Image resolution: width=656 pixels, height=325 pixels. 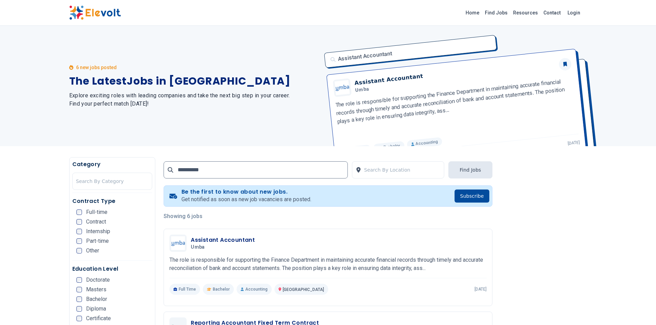 What do you see at coordinates (112, 165) in the screenshot?
I see `h5: Category` at bounding box center [112, 165].